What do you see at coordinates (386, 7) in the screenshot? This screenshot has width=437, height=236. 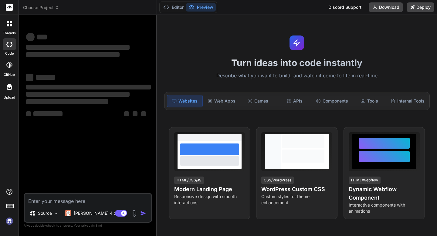 I see `button: Download` at bounding box center [386, 7].